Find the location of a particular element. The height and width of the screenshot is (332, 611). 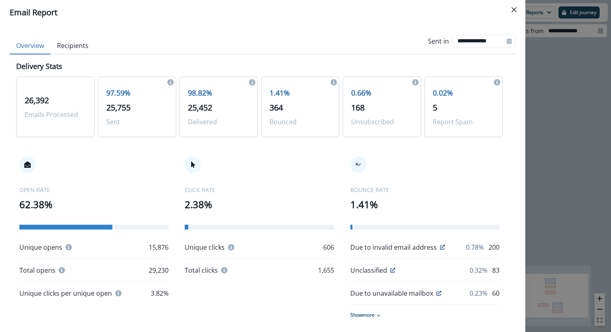

p: OPEN RATE is located at coordinates (94, 190).